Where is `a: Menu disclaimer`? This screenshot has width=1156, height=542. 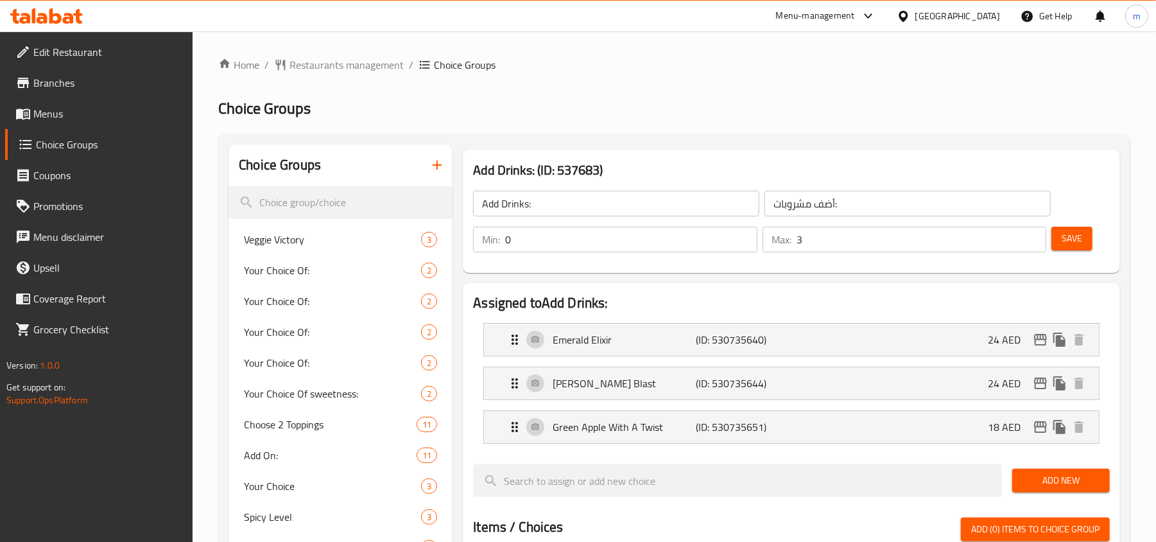
a: Menu disclaimer is located at coordinates (99, 237).